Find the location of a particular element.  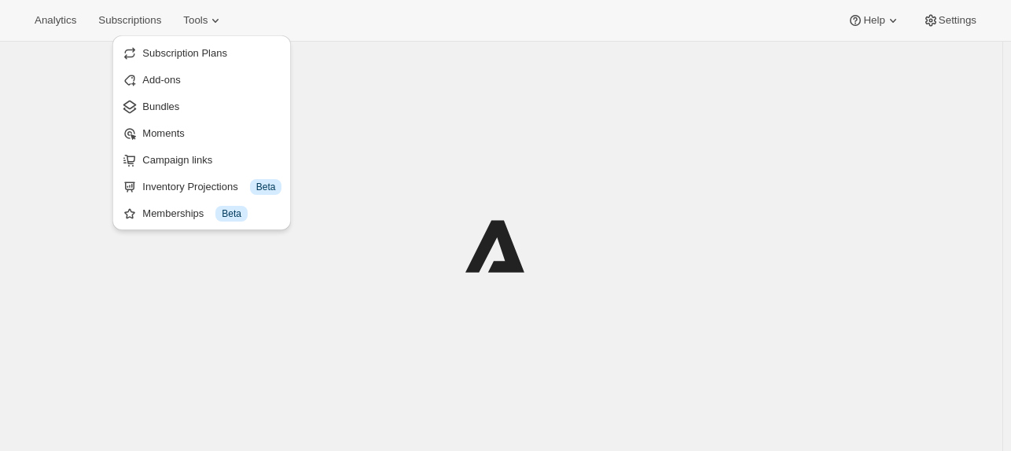

button: Help is located at coordinates (873, 20).